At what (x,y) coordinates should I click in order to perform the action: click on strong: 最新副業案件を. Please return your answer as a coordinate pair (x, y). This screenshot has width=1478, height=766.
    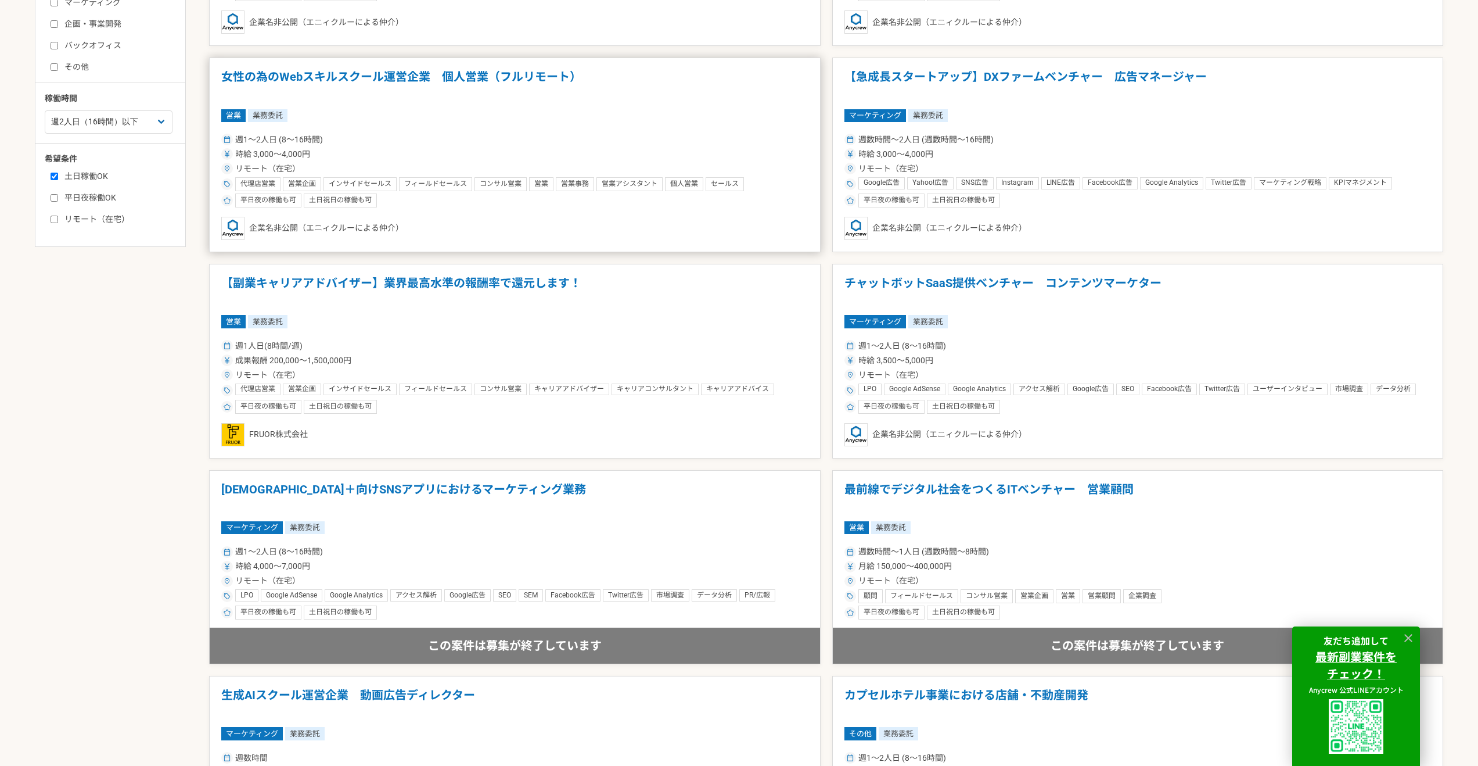
    Looking at the image, I should click on (1356, 656).